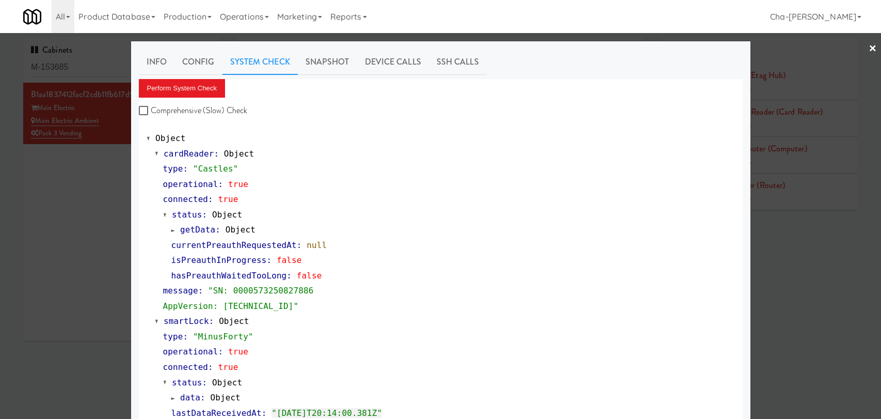  Describe the element at coordinates (198, 229) in the screenshot. I see `span: getData` at that location.